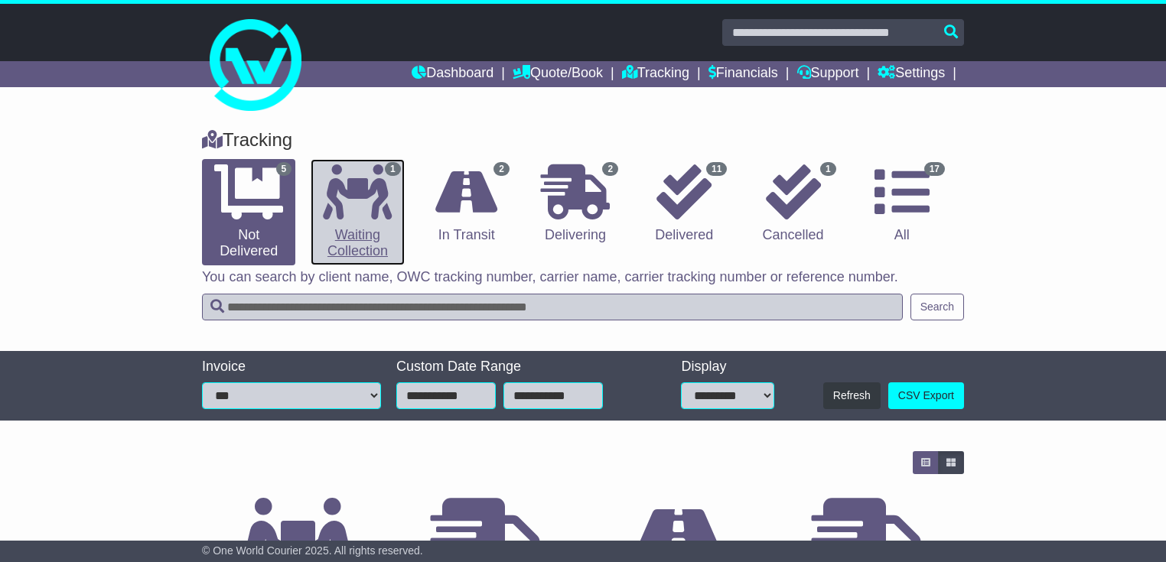 The image size is (1166, 562). What do you see at coordinates (452, 74) in the screenshot?
I see `a: Dashboard` at bounding box center [452, 74].